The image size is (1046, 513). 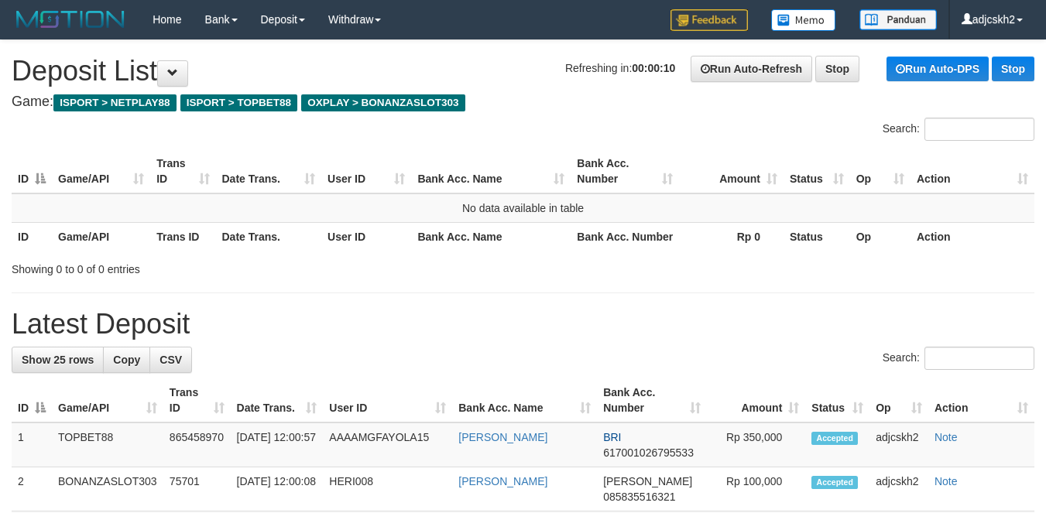 I want to click on td: AAAAMGFAYOLA15, so click(x=387, y=445).